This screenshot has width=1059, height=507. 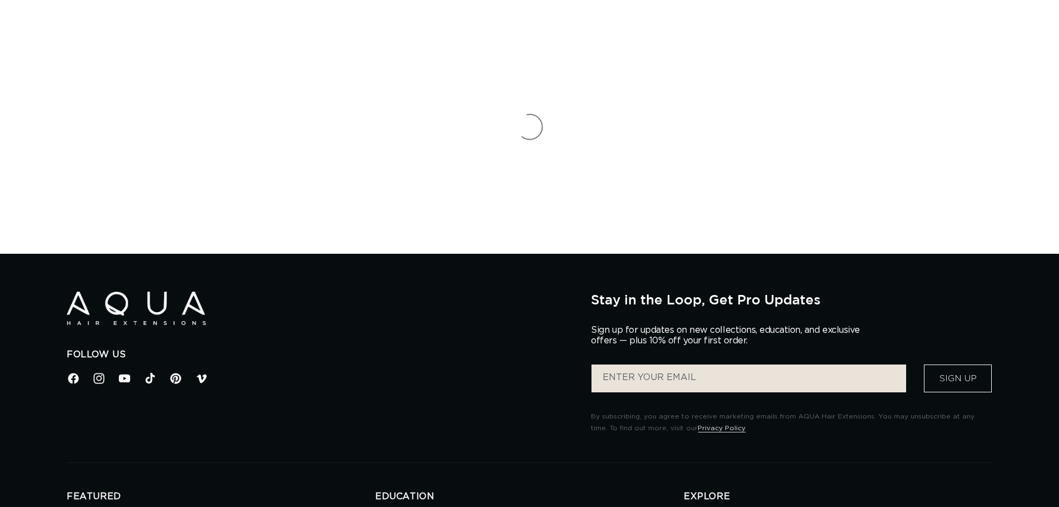 I want to click on button: Sign Up, so click(x=958, y=378).